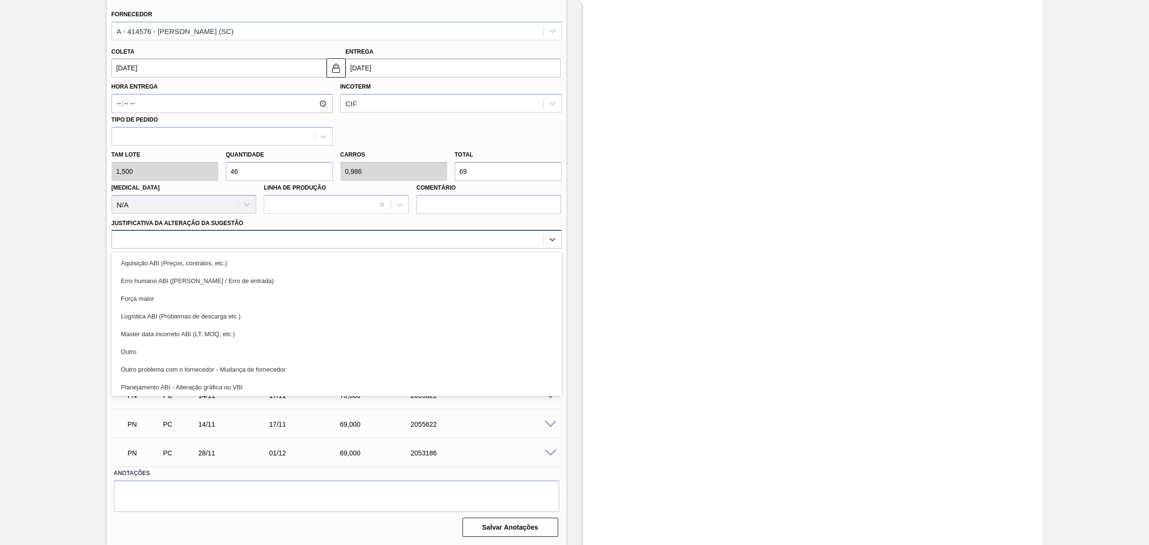 This screenshot has width=1149, height=545. I want to click on label: Coleta, so click(123, 52).